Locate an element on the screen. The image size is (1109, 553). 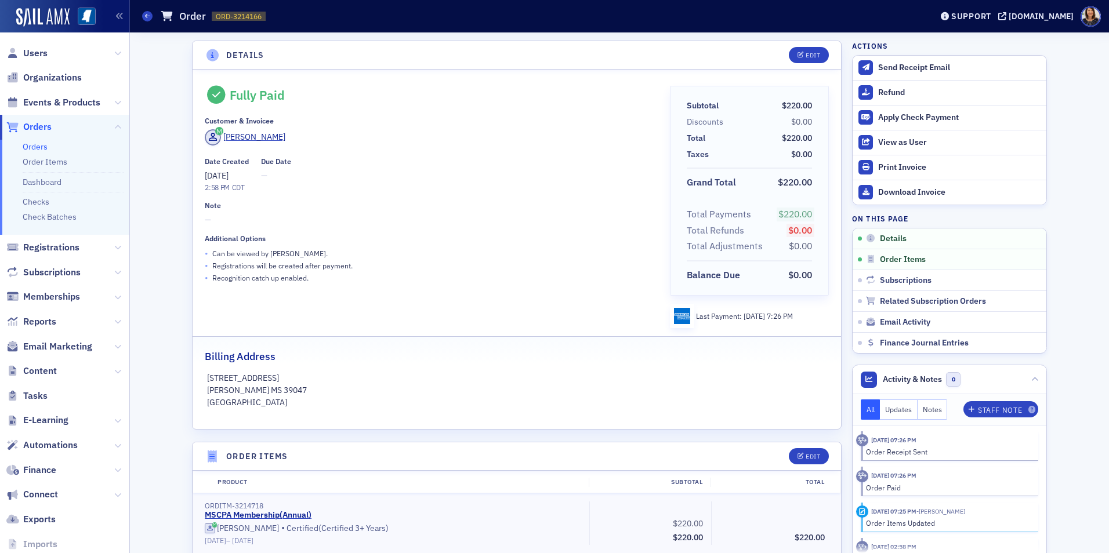
div: Total Adjustments is located at coordinates (724, 246).